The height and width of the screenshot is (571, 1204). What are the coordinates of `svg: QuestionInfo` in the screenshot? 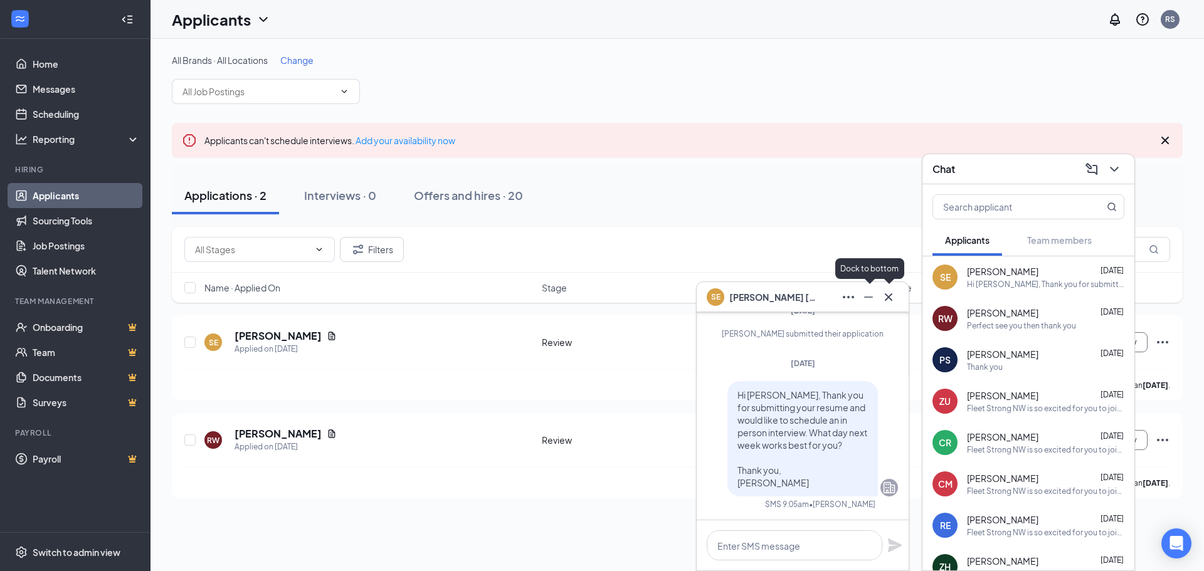 It's located at (1143, 19).